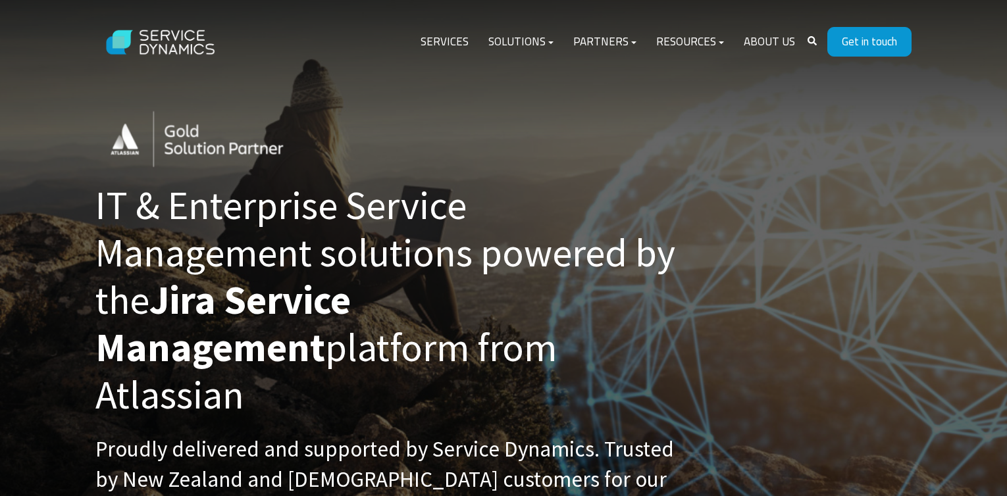  What do you see at coordinates (769, 42) in the screenshot?
I see `a: About Us` at bounding box center [769, 42].